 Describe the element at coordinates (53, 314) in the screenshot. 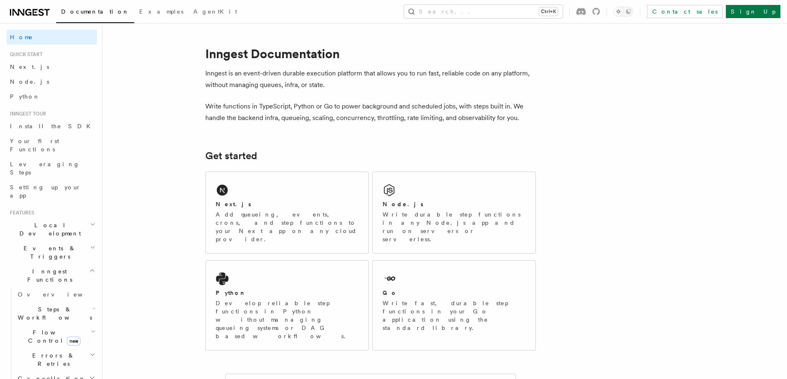

I see `span: Steps & Workflows` at that location.